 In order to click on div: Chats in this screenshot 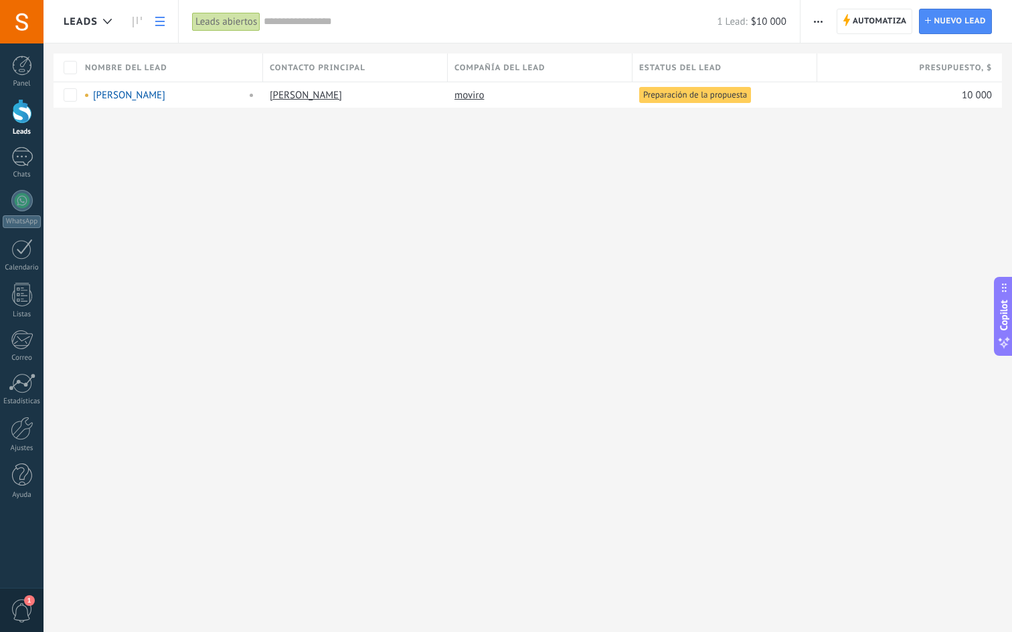, I will do `click(22, 175)`.